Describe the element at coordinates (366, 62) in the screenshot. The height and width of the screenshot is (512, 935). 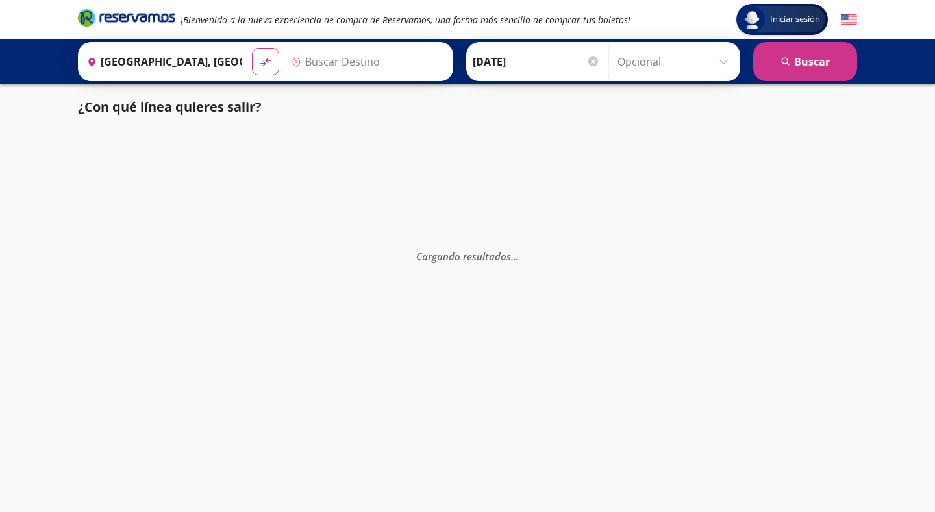
I see `input: Buscar Destino` at that location.